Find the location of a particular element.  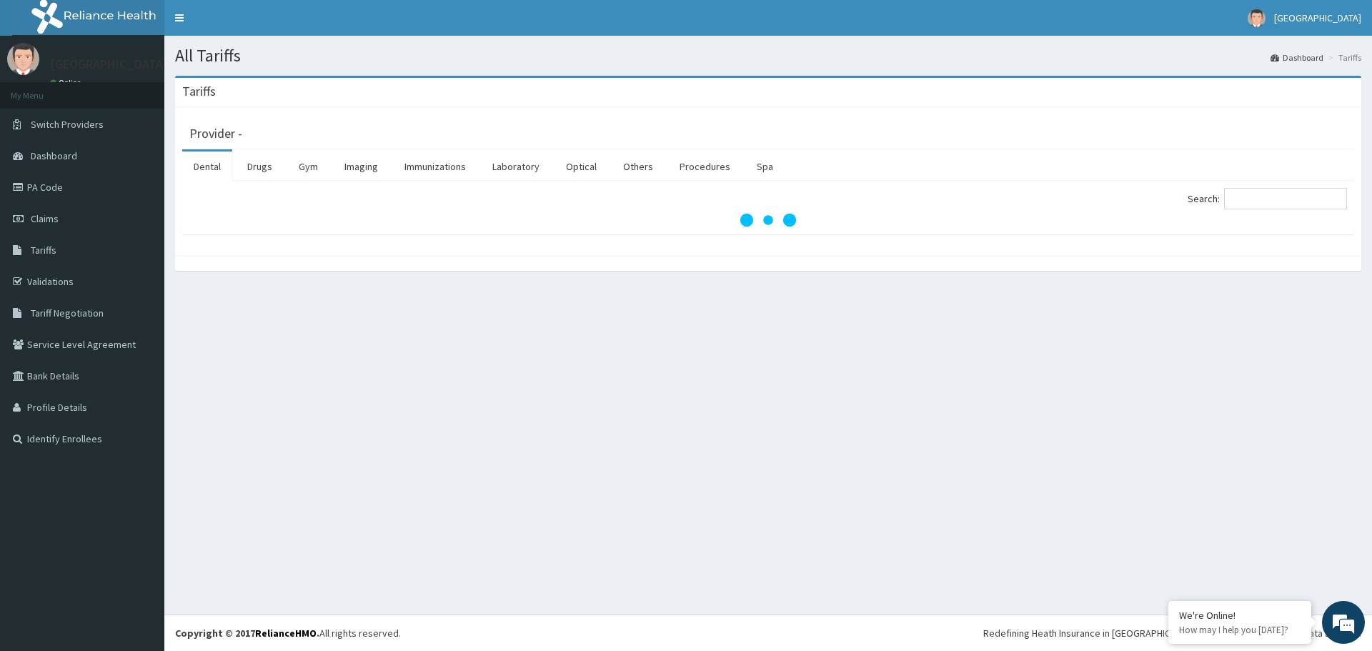

a: Optical is located at coordinates (581, 166).